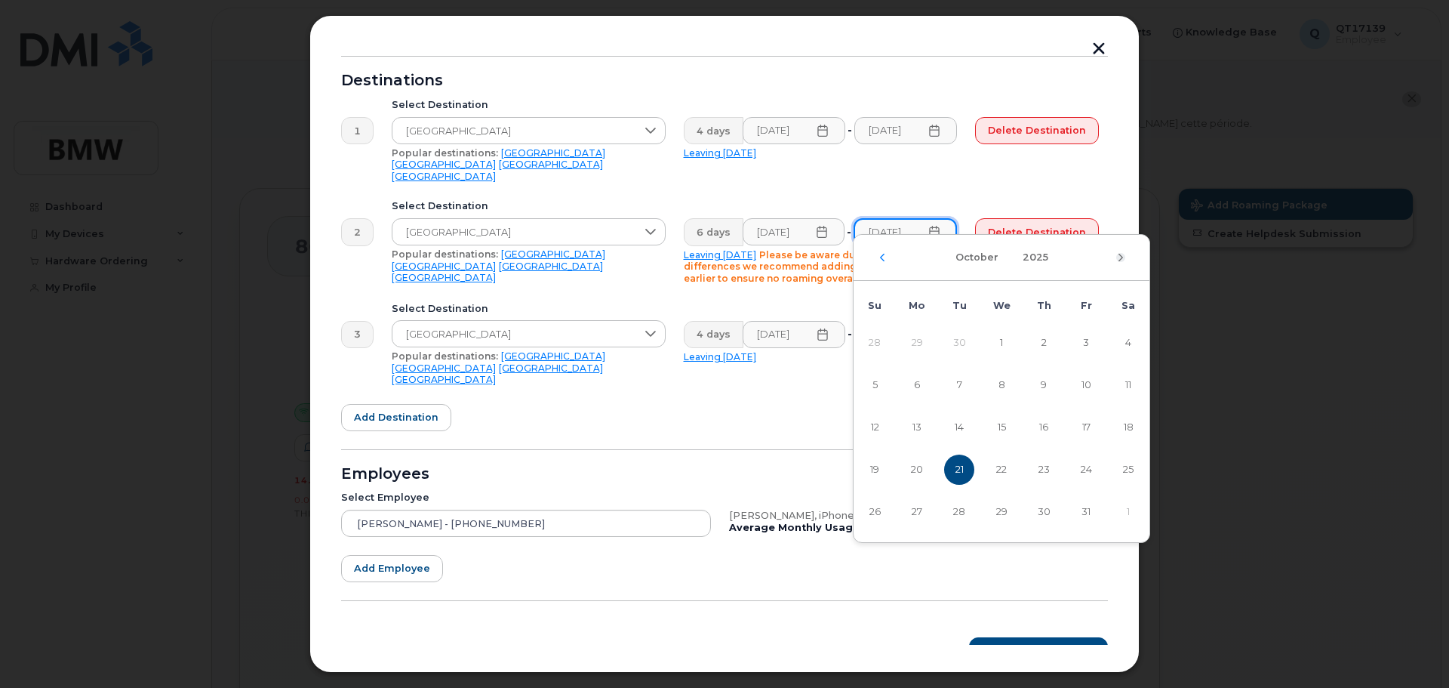 This screenshot has height=688, width=1449. Describe the element at coordinates (1002, 388) in the screenshot. I see `div: Choose Date` at that location.